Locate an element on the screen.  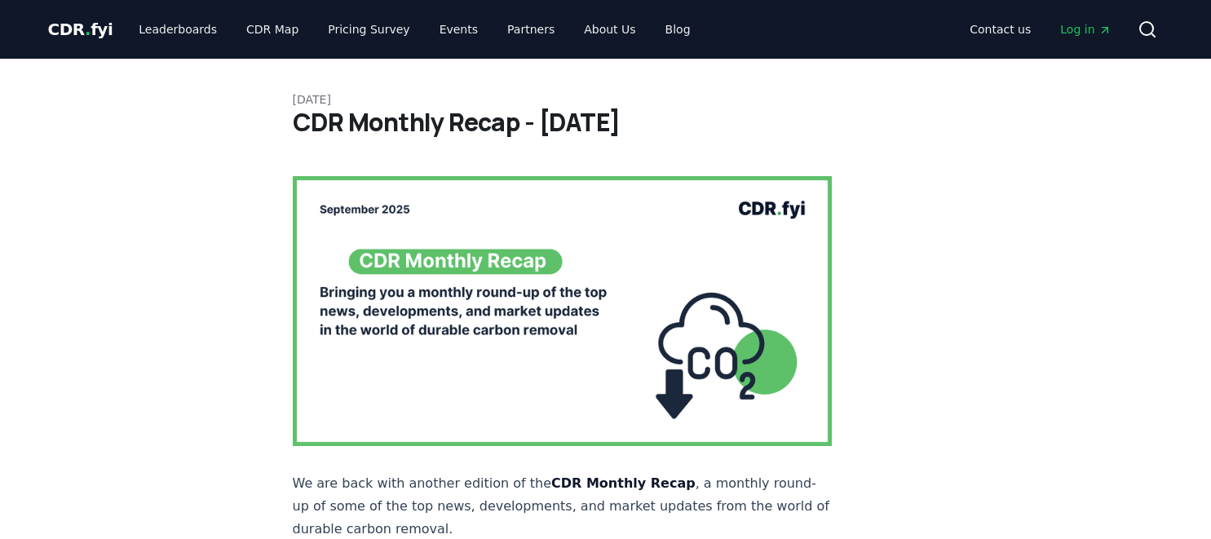
a: Leaderboards is located at coordinates (178, 29).